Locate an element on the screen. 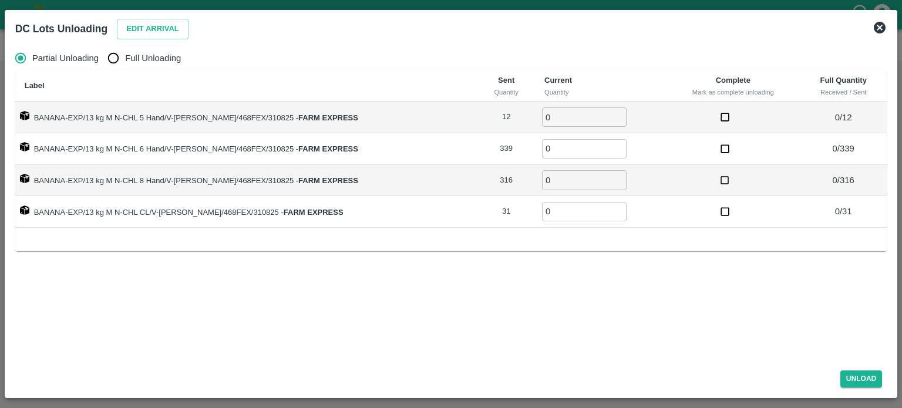 This screenshot has height=408, width=902. b: Full Quantity is located at coordinates (843, 80).